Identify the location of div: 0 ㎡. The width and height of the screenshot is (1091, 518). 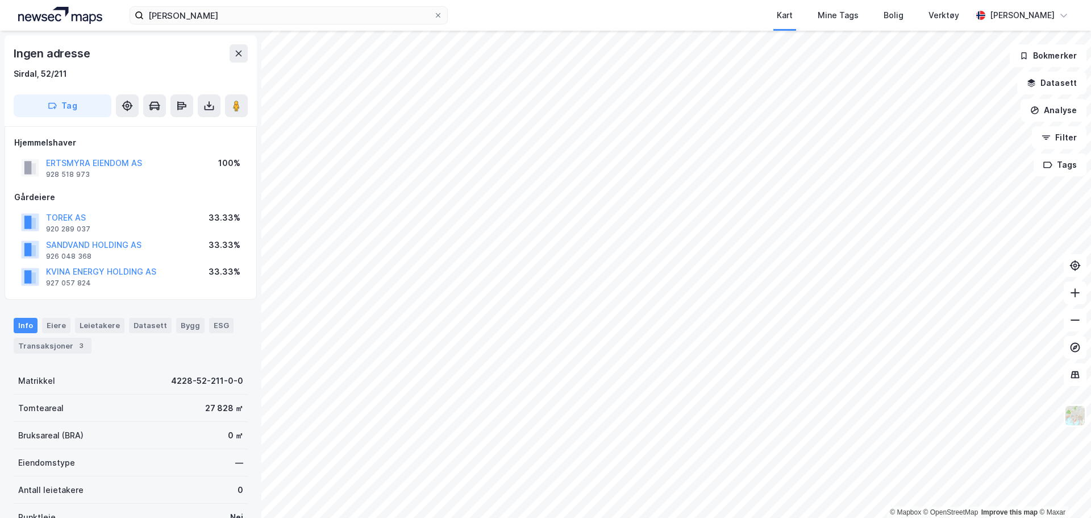
(235, 435).